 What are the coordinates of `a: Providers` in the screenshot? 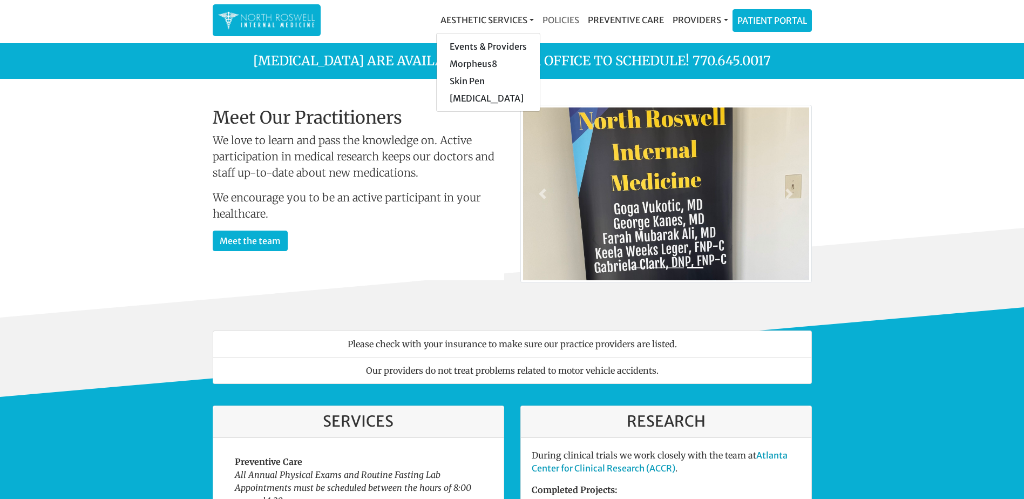 It's located at (700, 20).